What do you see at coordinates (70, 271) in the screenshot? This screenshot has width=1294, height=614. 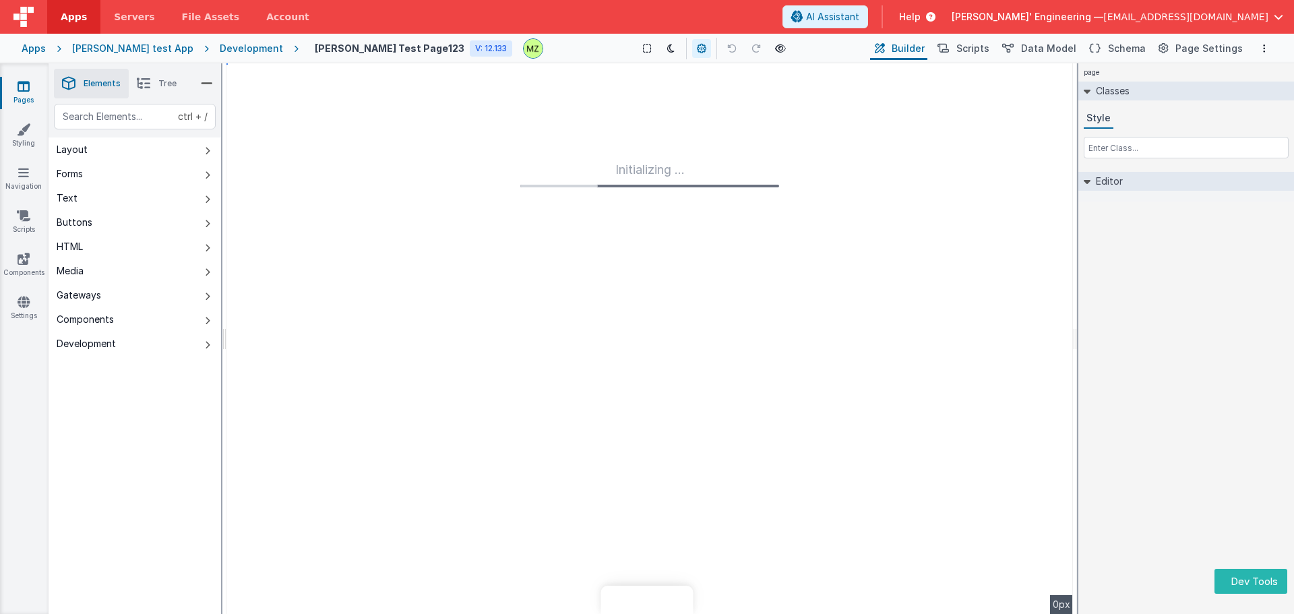 I see `div: Media` at bounding box center [70, 271].